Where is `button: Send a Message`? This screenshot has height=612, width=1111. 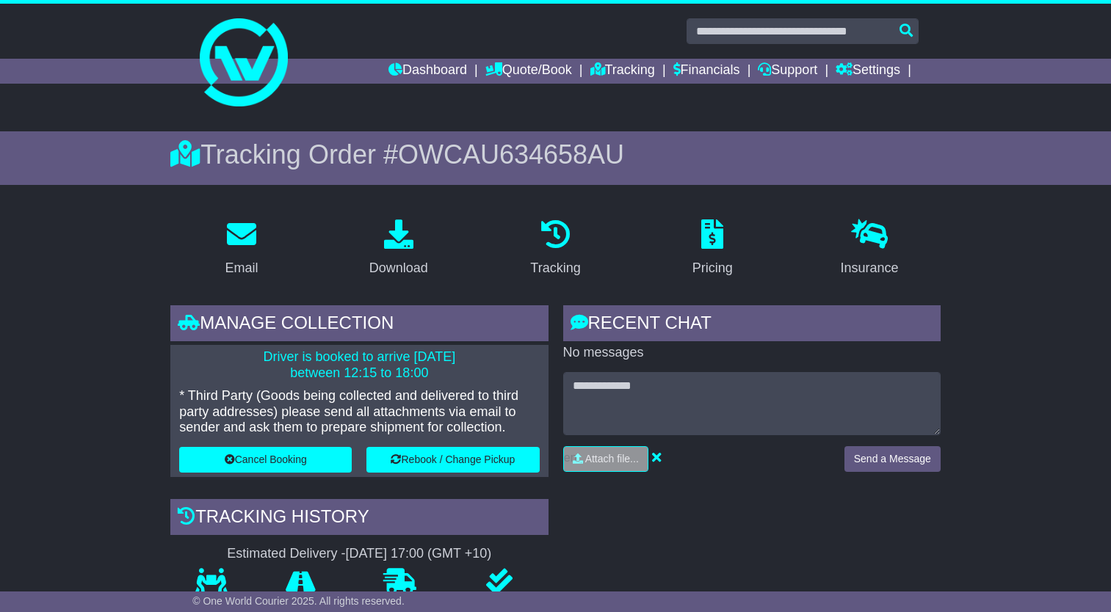 button: Send a Message is located at coordinates (892, 459).